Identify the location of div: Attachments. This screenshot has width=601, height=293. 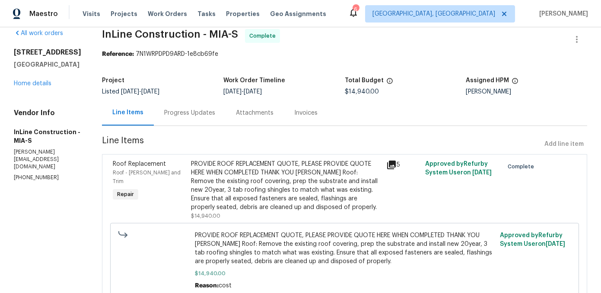
(255, 113).